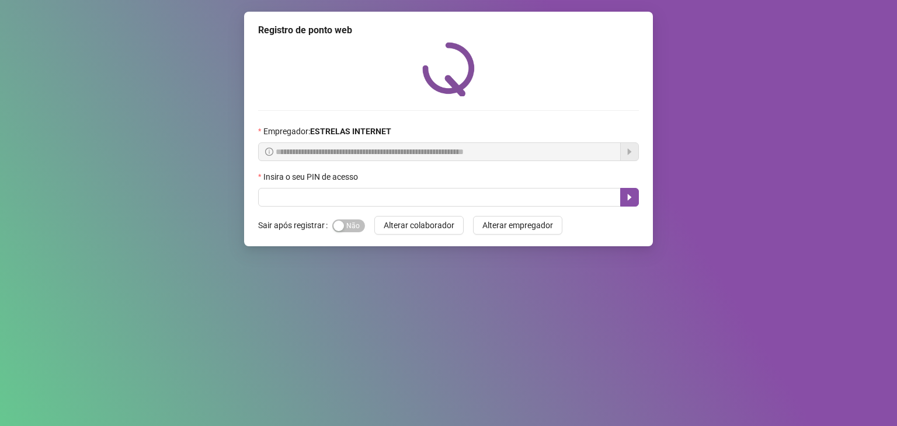  I want to click on div: Registro de ponto web, so click(448, 30).